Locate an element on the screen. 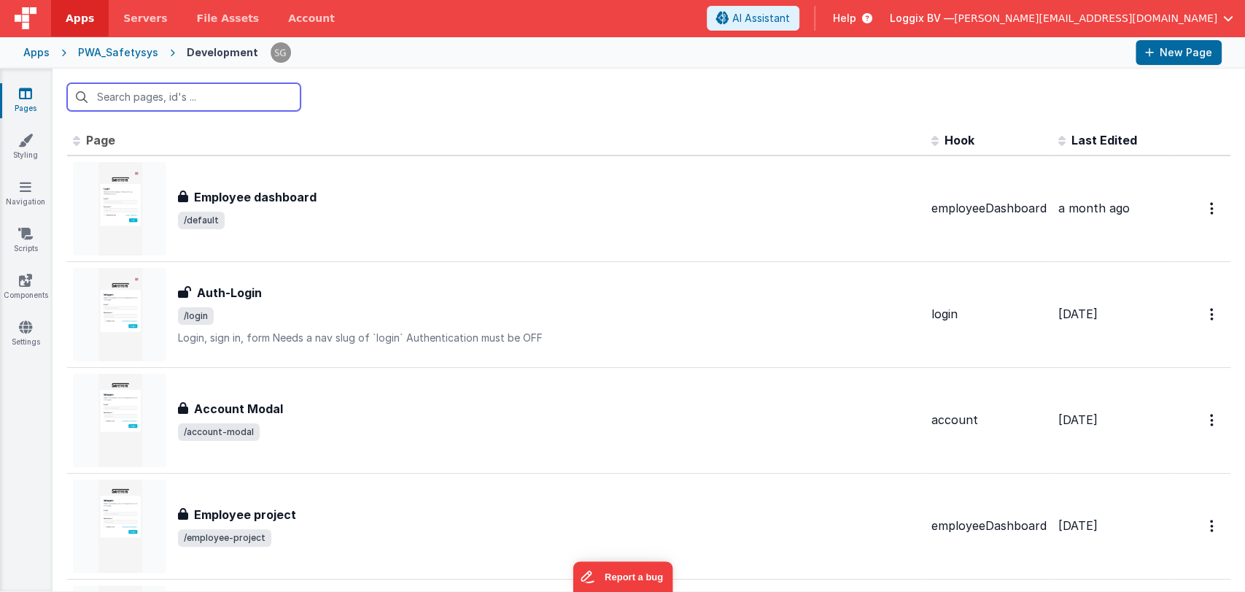 The width and height of the screenshot is (1245, 592). h3: Account Modal is located at coordinates (239, 409).